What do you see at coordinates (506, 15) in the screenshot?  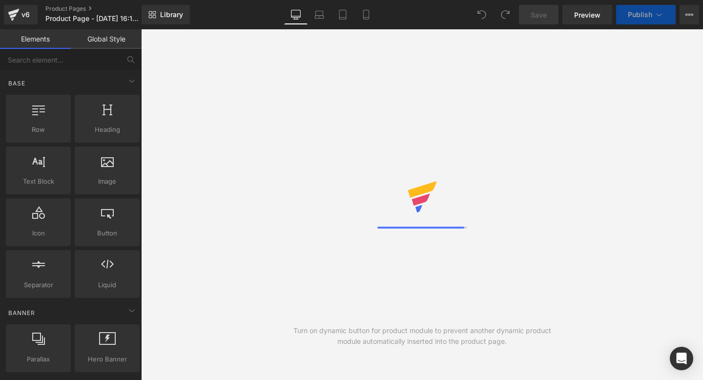 I see `button: Redo` at bounding box center [506, 15].